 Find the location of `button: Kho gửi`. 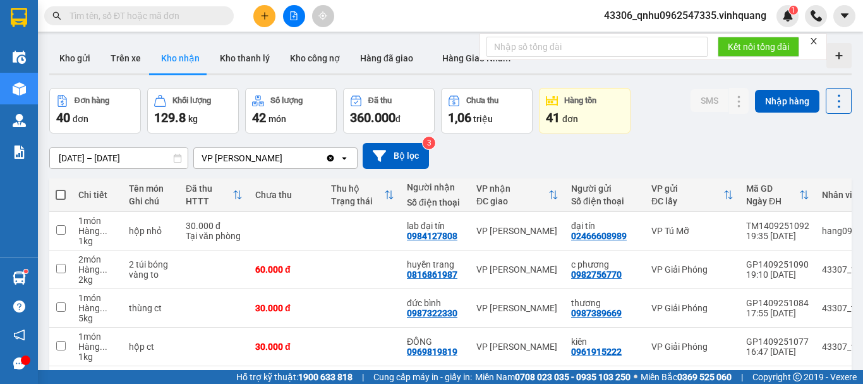

button: Kho gửi is located at coordinates (75, 58).